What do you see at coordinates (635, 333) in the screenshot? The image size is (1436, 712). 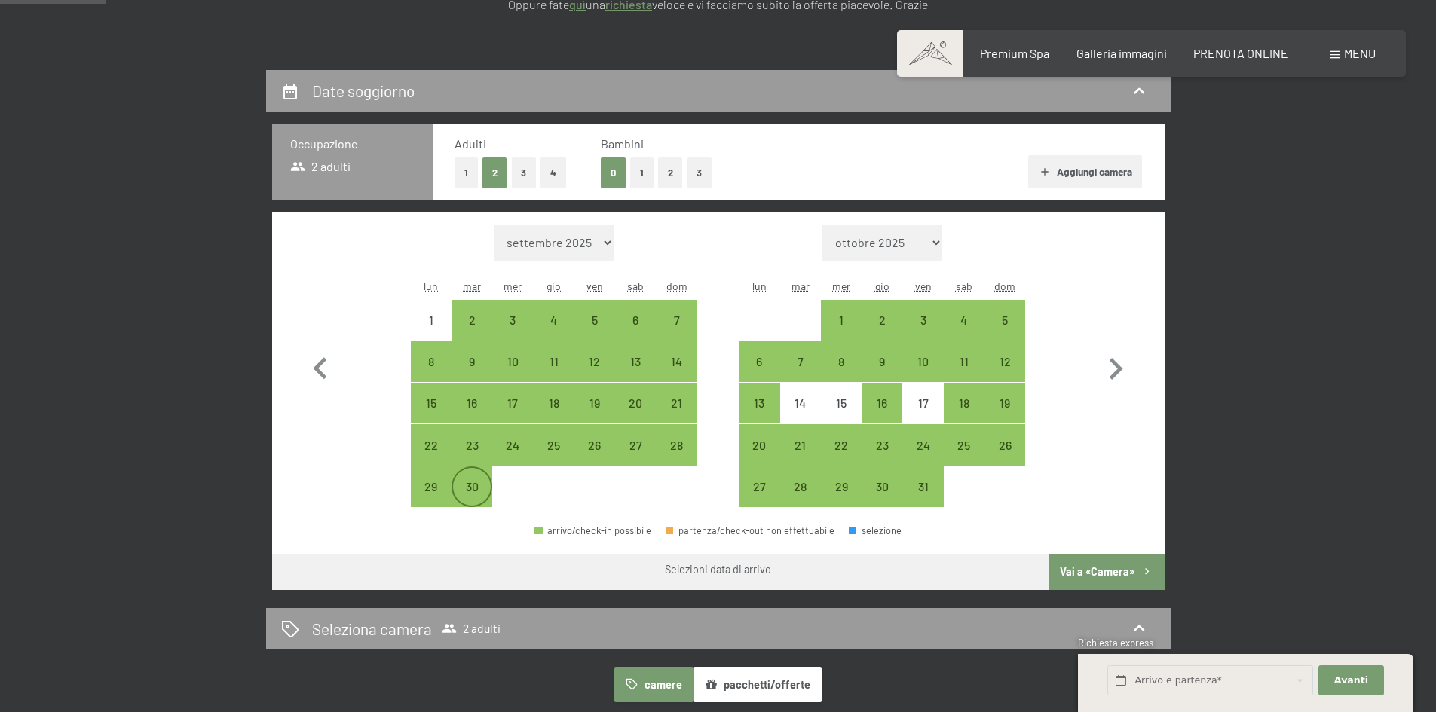 I see `div: 6` at bounding box center [635, 333].